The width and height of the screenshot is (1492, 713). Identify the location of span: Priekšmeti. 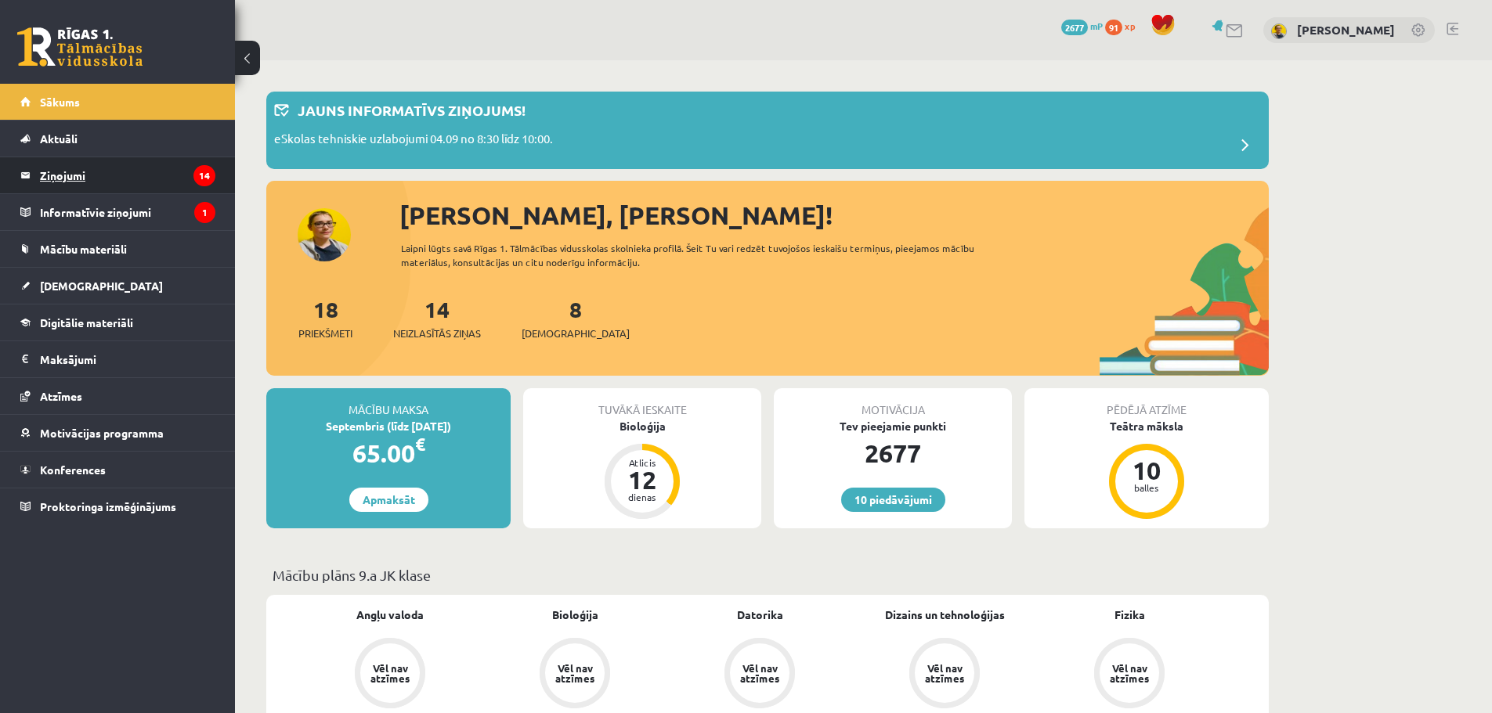
(325, 334).